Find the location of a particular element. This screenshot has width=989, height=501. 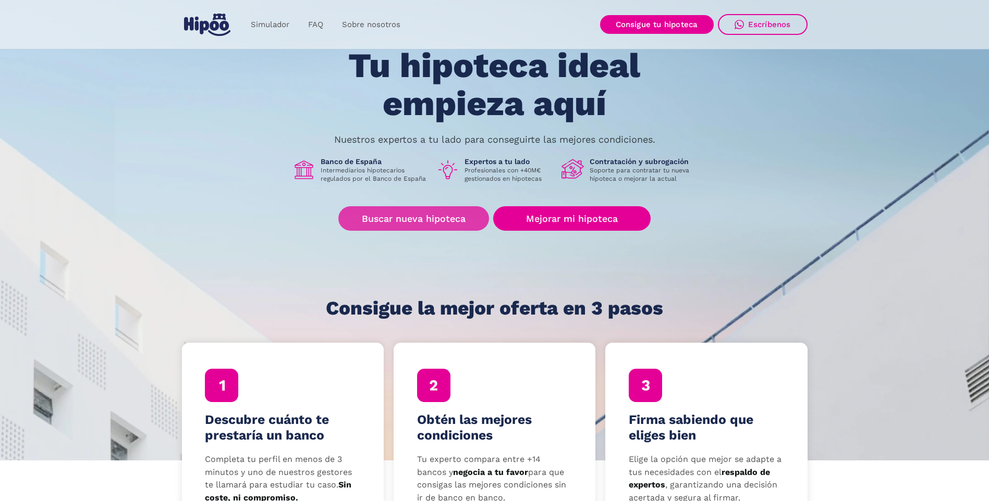

p: Nuestros expertos a tu lado para conseguirte las mejores condiciones. is located at coordinates (495, 140).